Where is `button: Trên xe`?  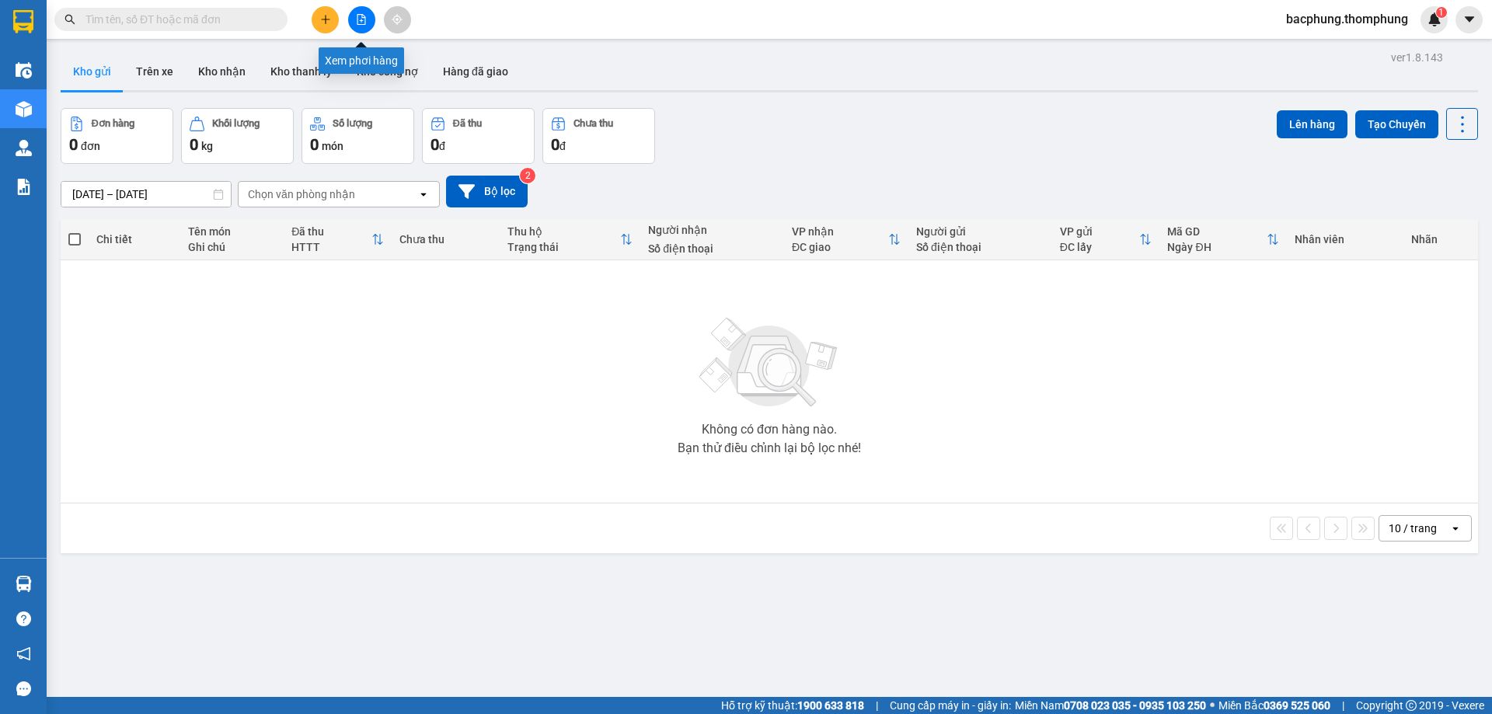
button: Trên xe is located at coordinates (155, 71).